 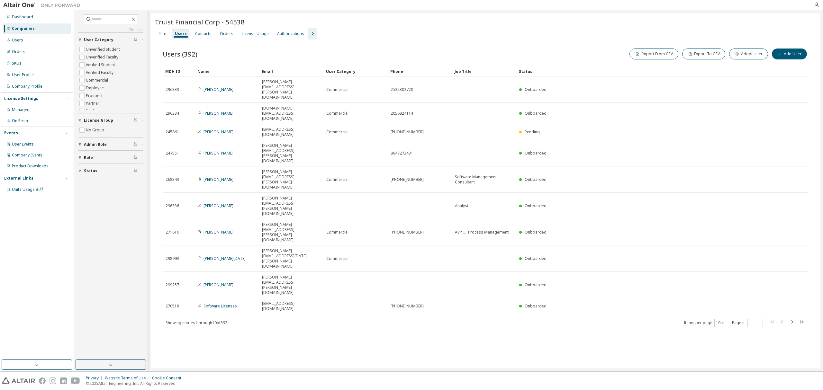 I want to click on div: Company Events, so click(x=27, y=155).